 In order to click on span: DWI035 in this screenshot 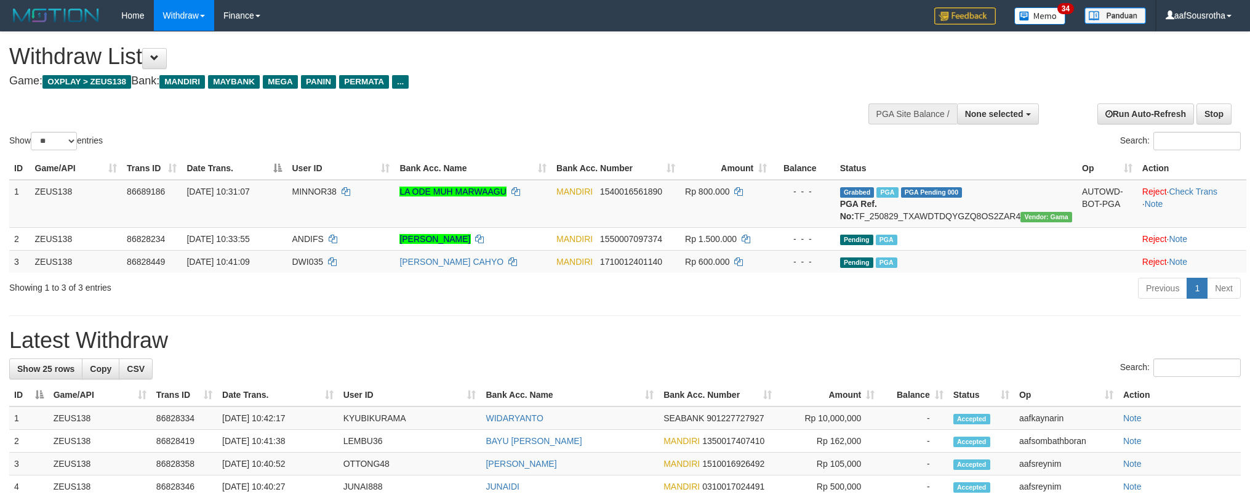, I will do `click(307, 262)`.